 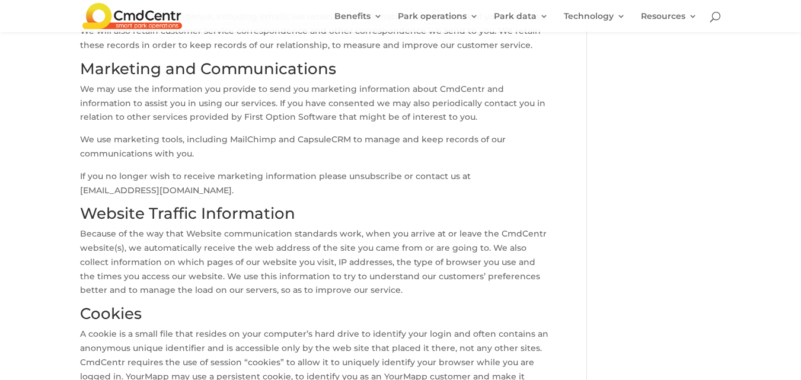 I want to click on a: Benefits, so click(x=358, y=22).